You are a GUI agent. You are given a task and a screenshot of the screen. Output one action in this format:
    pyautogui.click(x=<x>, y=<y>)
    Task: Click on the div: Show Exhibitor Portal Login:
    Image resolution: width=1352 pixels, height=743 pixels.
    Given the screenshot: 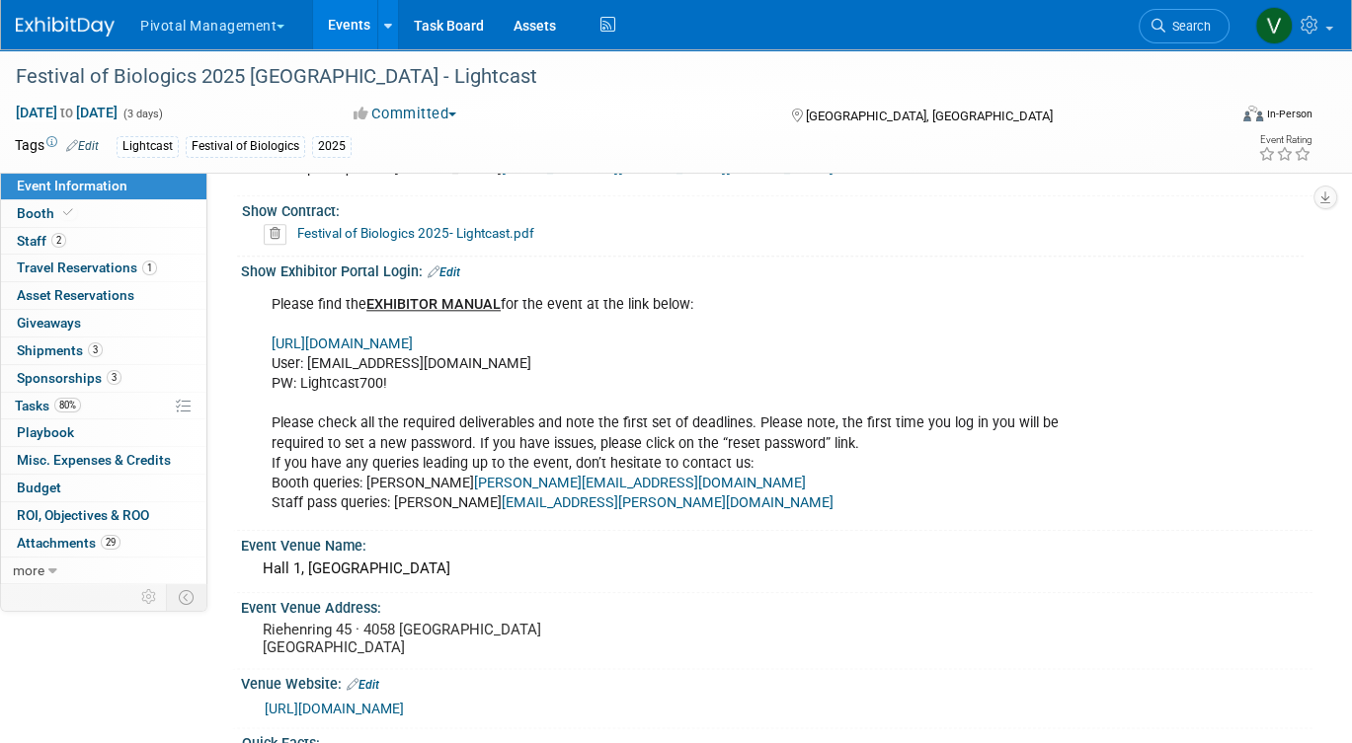 What is the action you would take?
    pyautogui.click(x=776, y=270)
    